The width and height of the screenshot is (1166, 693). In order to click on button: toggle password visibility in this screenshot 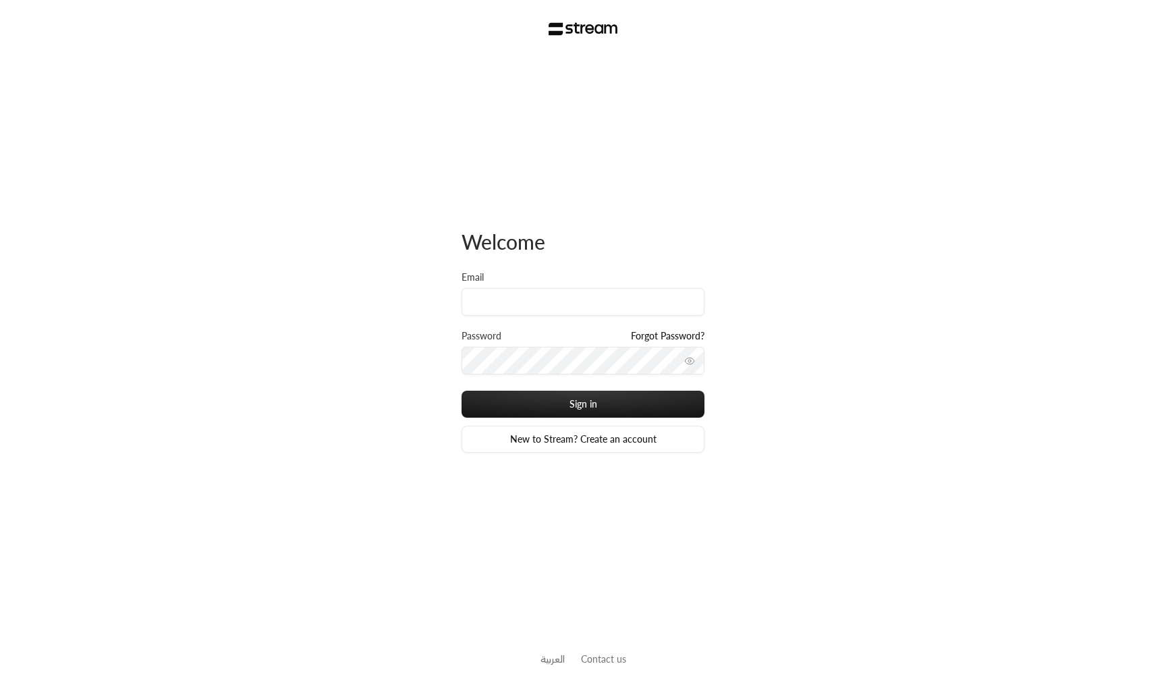, I will do `click(689, 361)`.